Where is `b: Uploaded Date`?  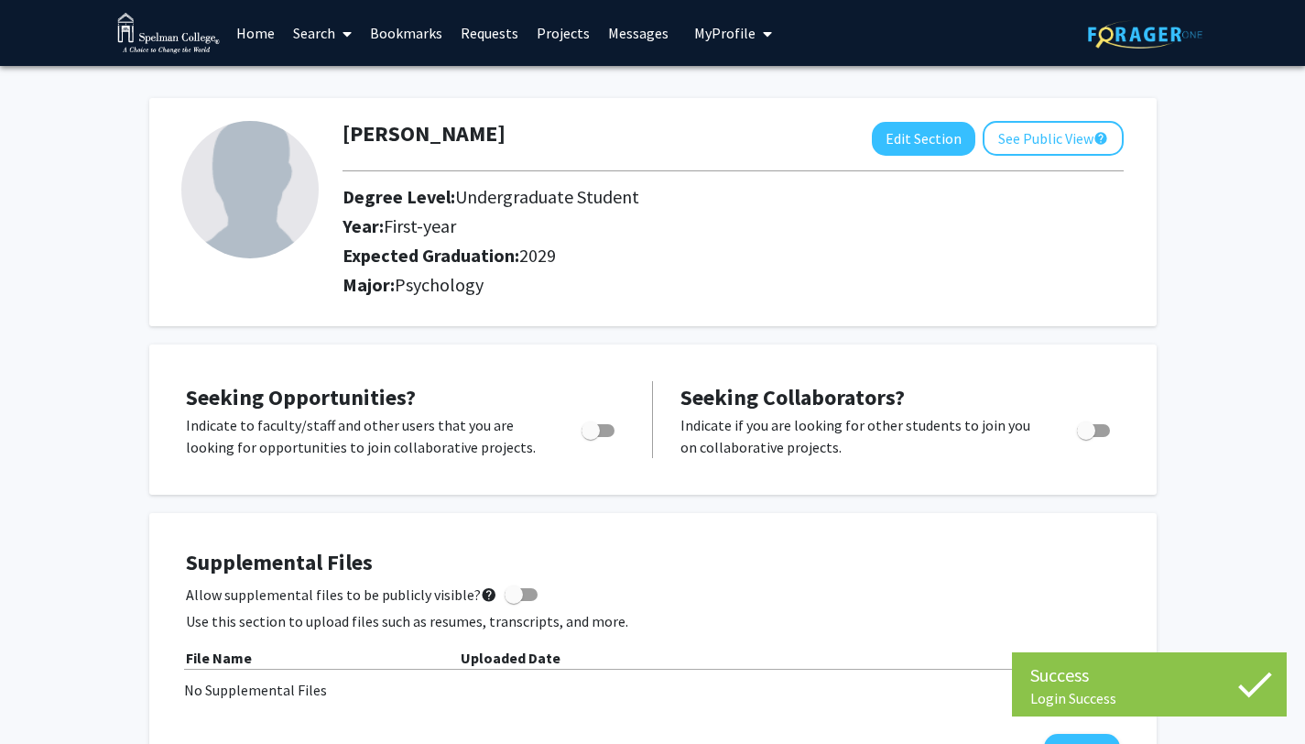
b: Uploaded Date is located at coordinates (510, 658).